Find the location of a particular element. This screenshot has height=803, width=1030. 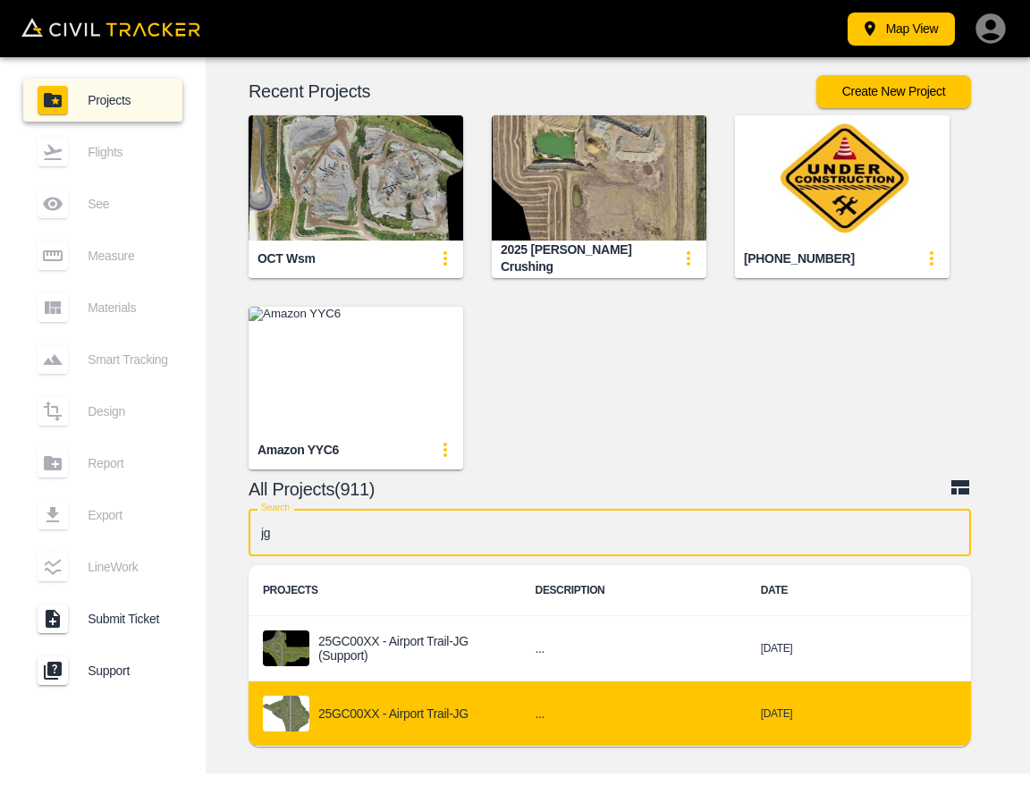

img: OCT wsm is located at coordinates (356, 178).